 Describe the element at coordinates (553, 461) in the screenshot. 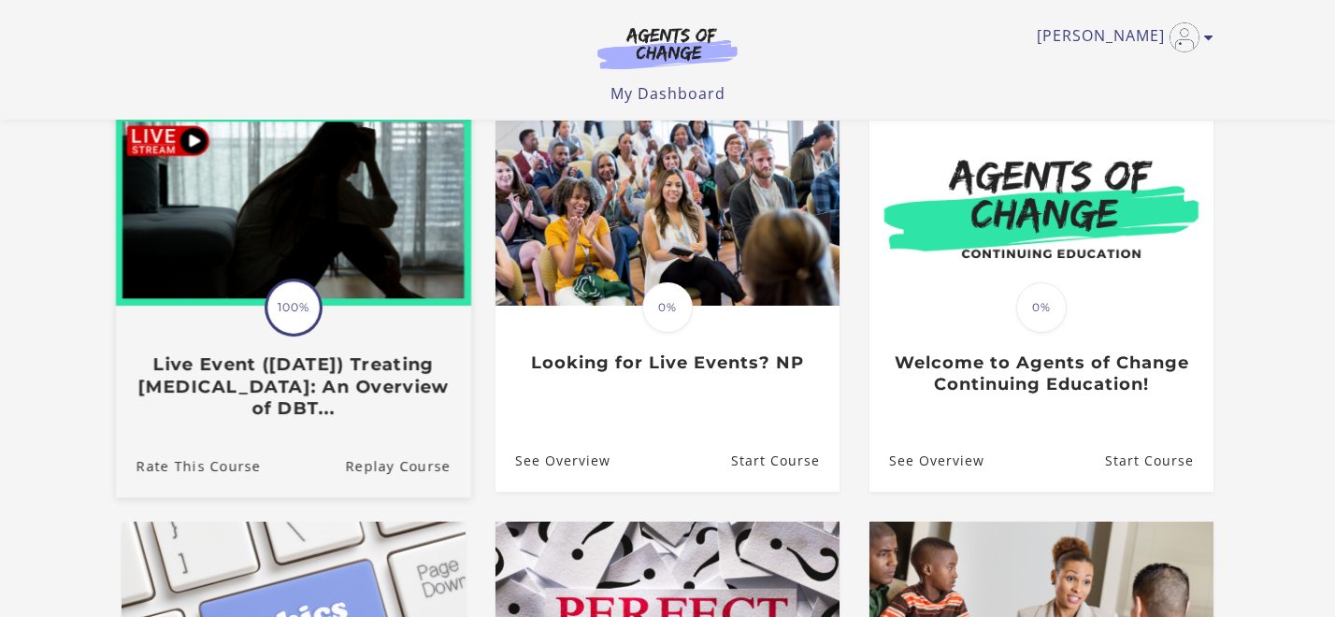

I see `a: Looking for Live Events? NP: See Overview` at that location.